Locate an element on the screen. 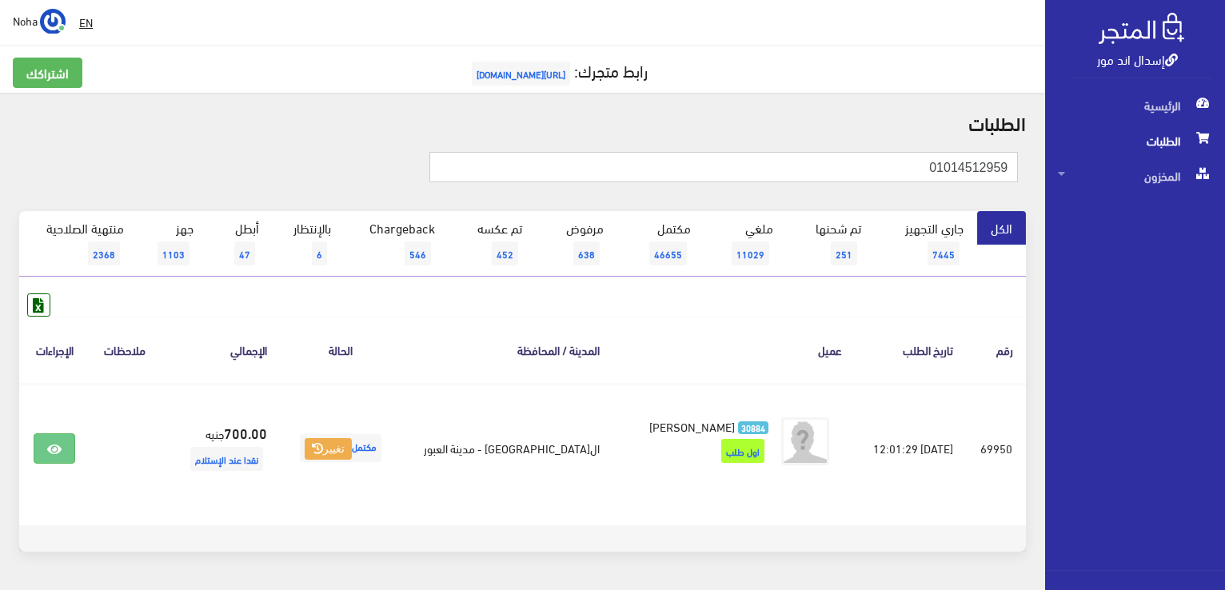 This screenshot has width=1225, height=590. th: الإجراءات is located at coordinates (54, 350).